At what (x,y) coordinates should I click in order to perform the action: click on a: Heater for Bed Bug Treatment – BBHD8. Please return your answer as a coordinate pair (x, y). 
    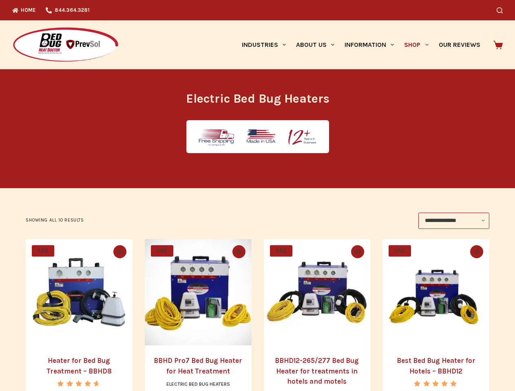
    Looking at the image, I should click on (79, 366).